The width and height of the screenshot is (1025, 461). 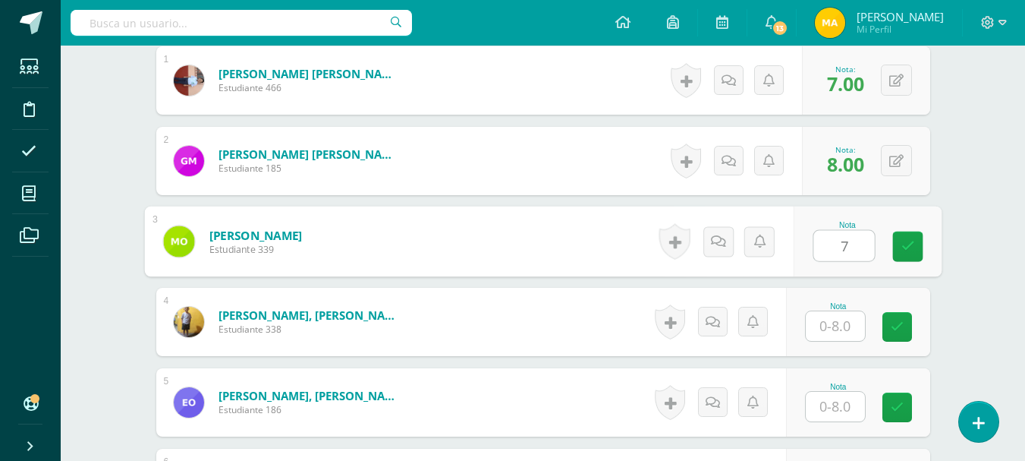 I want to click on span: Estudiante 338, so click(x=310, y=328).